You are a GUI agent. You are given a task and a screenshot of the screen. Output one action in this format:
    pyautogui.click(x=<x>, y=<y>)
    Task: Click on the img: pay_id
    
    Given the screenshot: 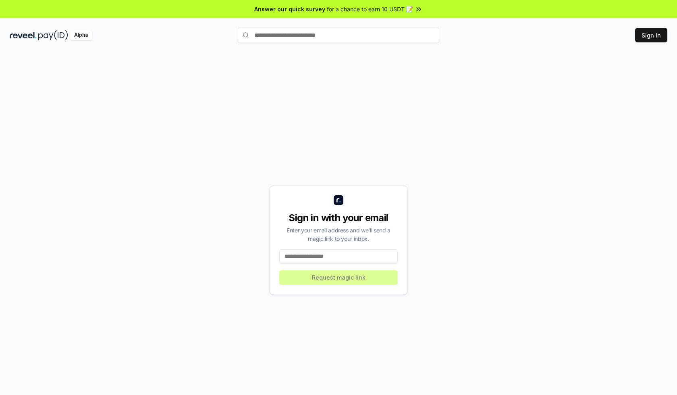 What is the action you would take?
    pyautogui.click(x=53, y=35)
    